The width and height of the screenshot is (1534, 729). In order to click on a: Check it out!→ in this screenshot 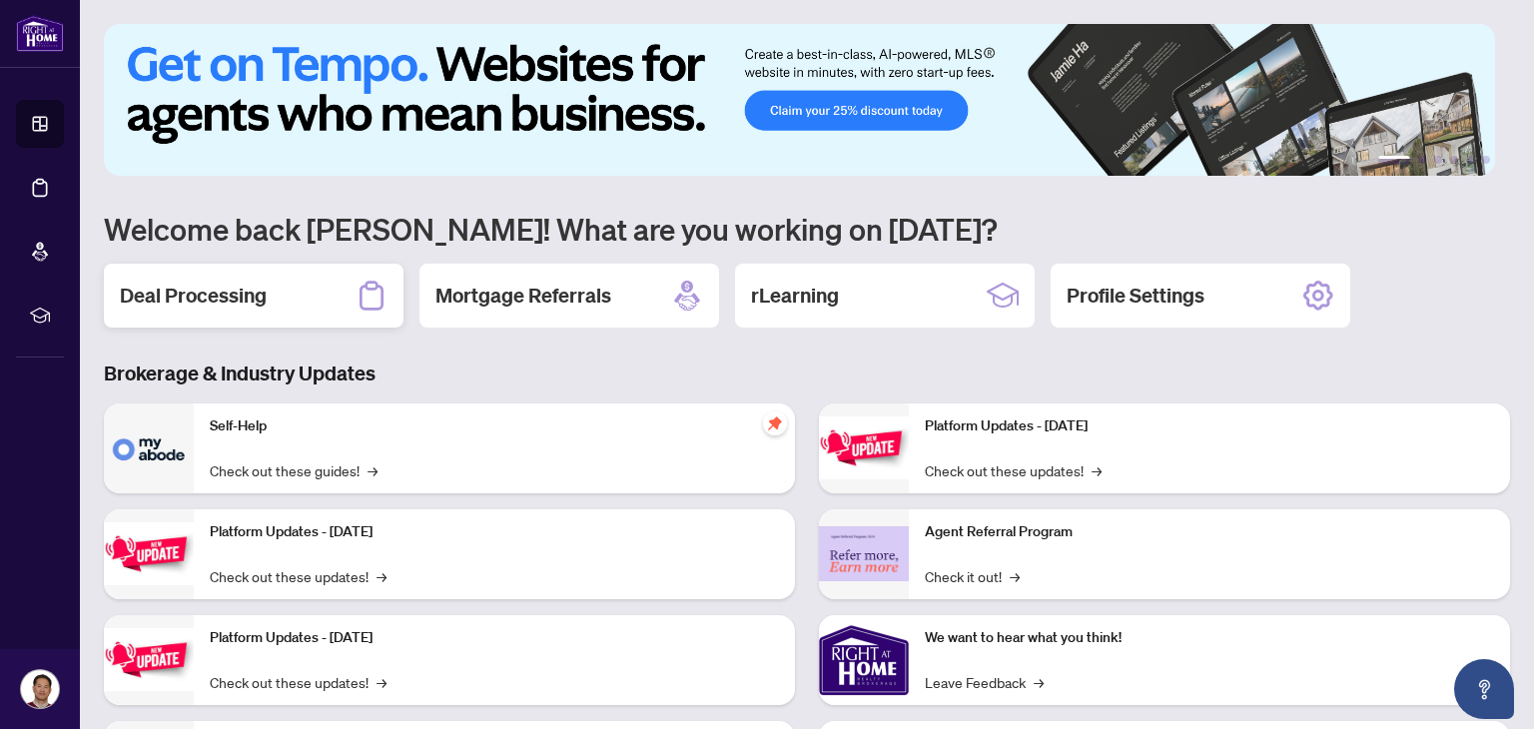, I will do `click(972, 576)`.